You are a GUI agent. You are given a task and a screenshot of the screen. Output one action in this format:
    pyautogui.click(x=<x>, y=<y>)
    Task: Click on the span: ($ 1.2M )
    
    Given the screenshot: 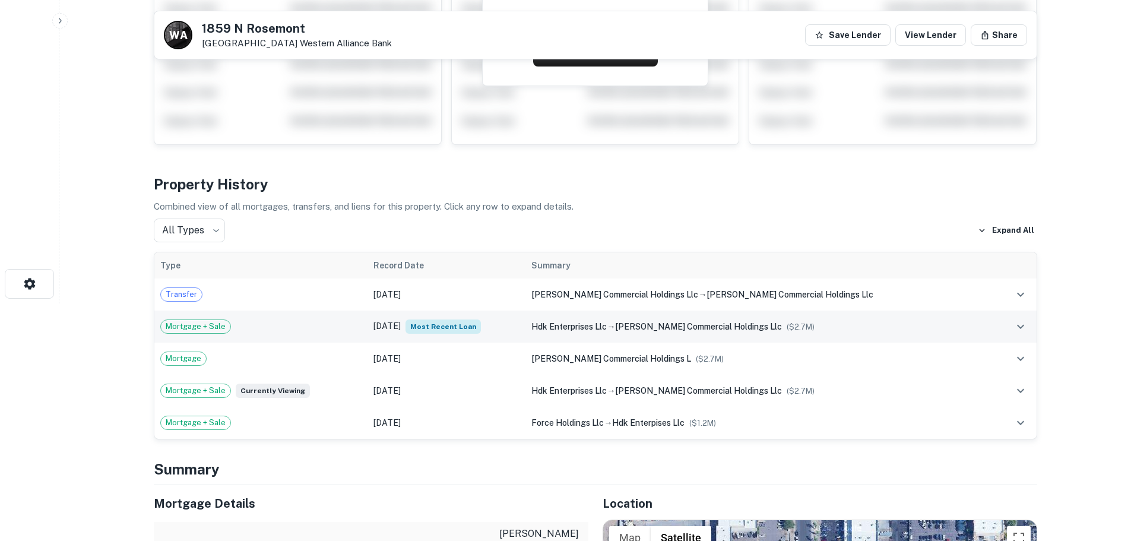 What is the action you would take?
    pyautogui.click(x=703, y=423)
    